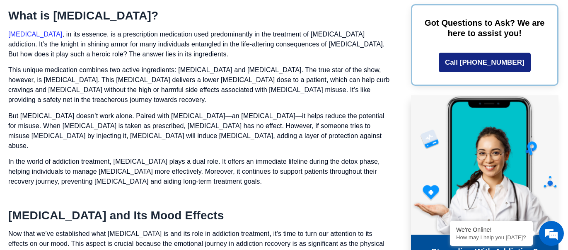 This screenshot has height=250, width=568. What do you see at coordinates (491, 237) in the screenshot?
I see `p: How may I help you today?` at bounding box center [491, 237].